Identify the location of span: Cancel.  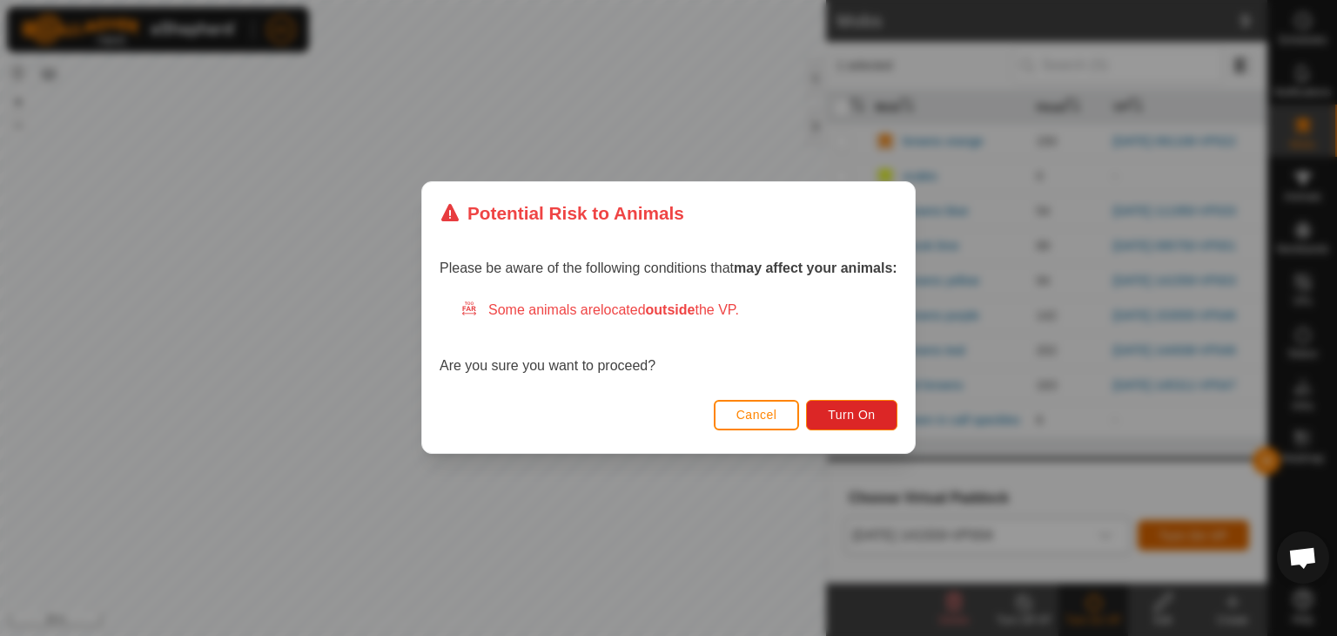
(757, 415).